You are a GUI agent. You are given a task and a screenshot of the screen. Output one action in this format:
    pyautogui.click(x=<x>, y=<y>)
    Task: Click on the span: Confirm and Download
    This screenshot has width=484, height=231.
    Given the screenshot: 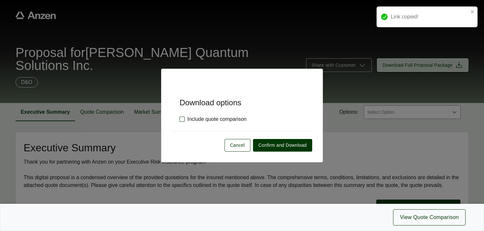 What is the action you would take?
    pyautogui.click(x=282, y=145)
    